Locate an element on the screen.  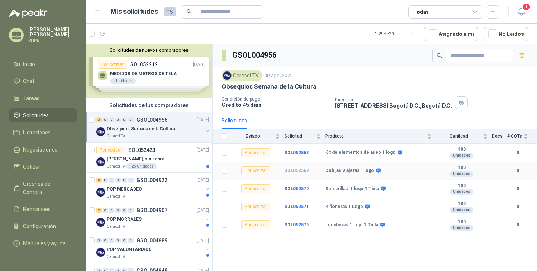
button: Solicitudes de nuevos compradores is located at coordinates (149, 50).